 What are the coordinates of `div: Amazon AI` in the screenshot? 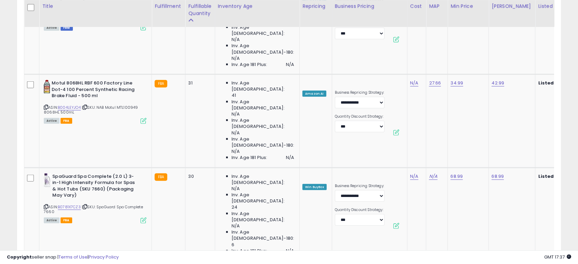 It's located at (314, 94).